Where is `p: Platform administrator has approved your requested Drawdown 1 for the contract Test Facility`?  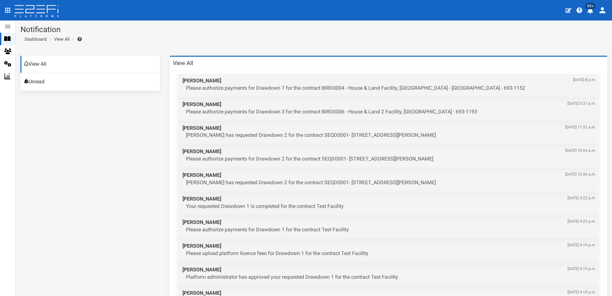
p: Platform administrator has approved your requested Drawdown 1 for the contract Test Facility is located at coordinates (391, 277).